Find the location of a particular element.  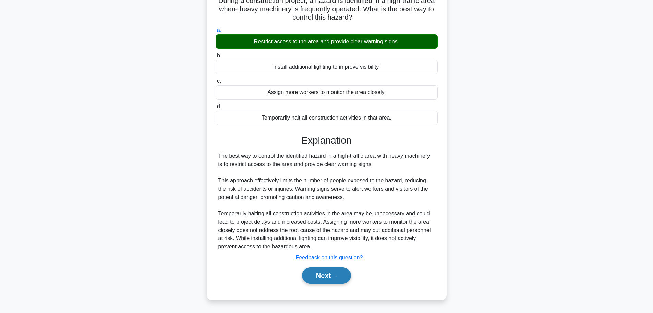

span: a. is located at coordinates (219, 30).